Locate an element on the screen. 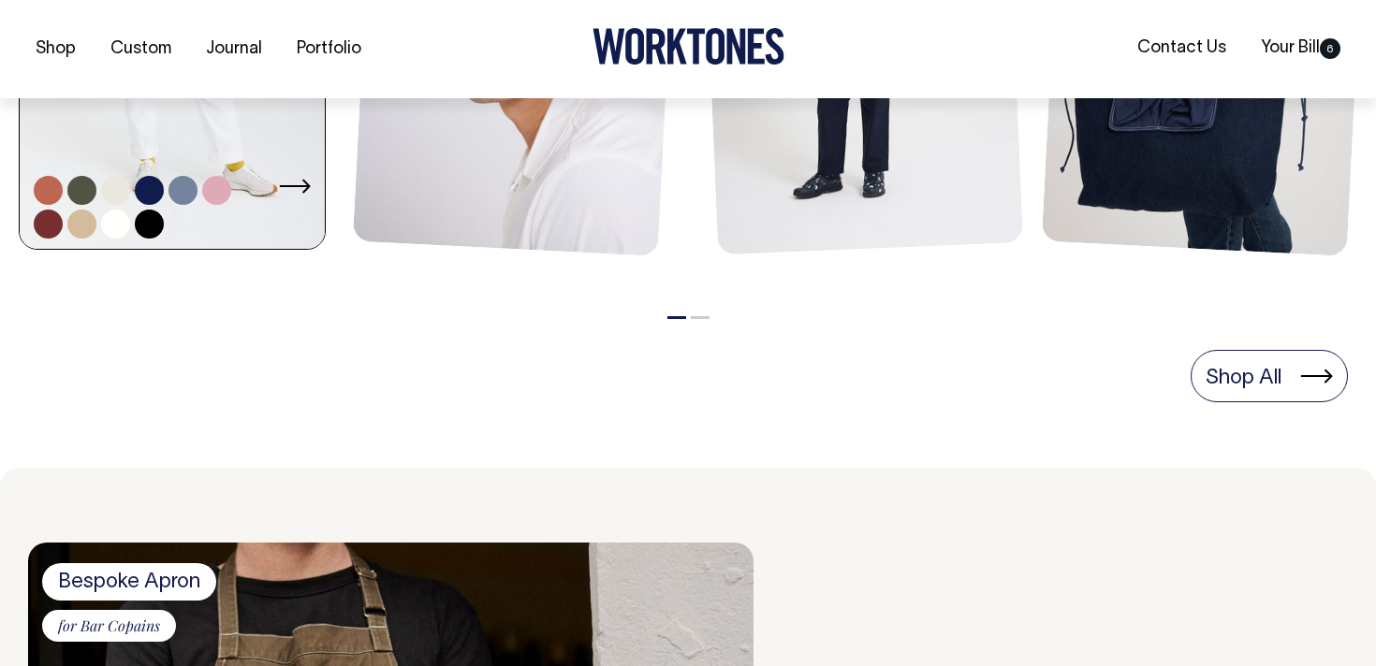 Image resolution: width=1376 pixels, height=666 pixels. button: 1 of 2 is located at coordinates (677, 317).